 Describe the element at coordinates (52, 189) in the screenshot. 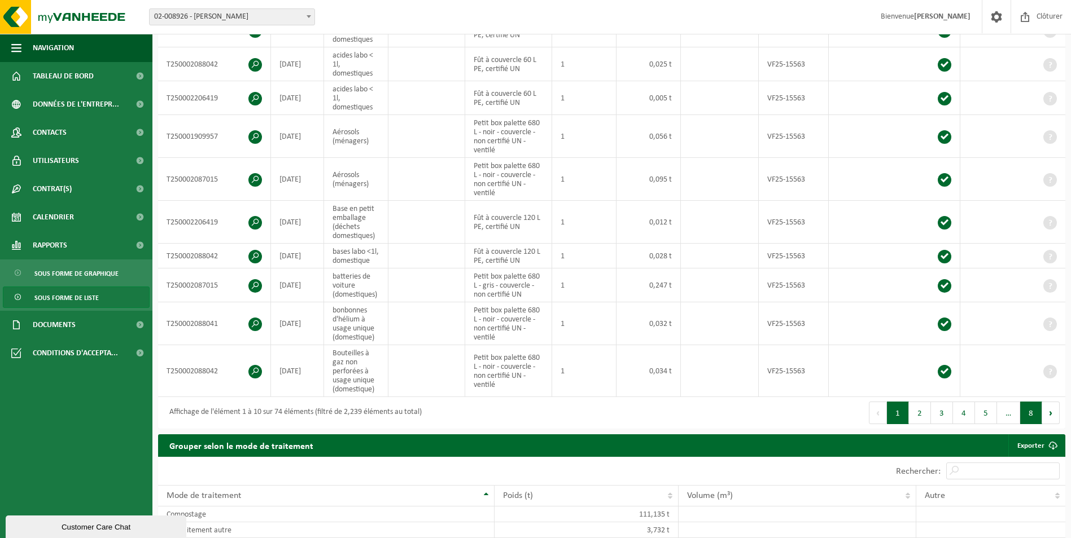

I see `span: Contrat(s)` at that location.